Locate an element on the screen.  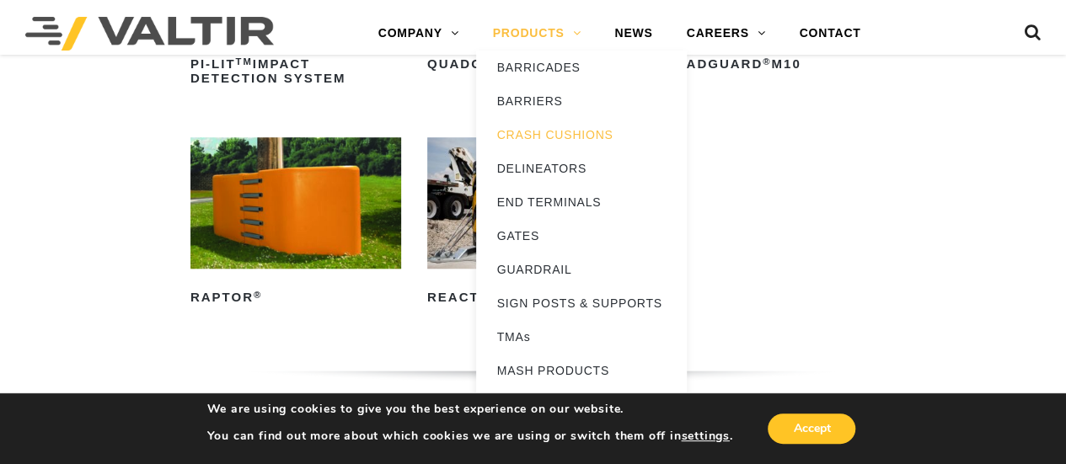
h2: REACT M is located at coordinates (533, 297).